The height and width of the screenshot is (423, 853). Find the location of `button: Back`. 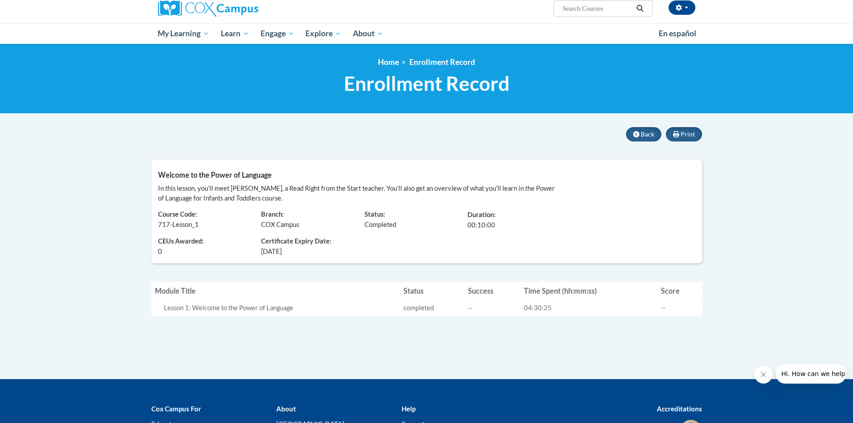

button: Back is located at coordinates (644, 134).